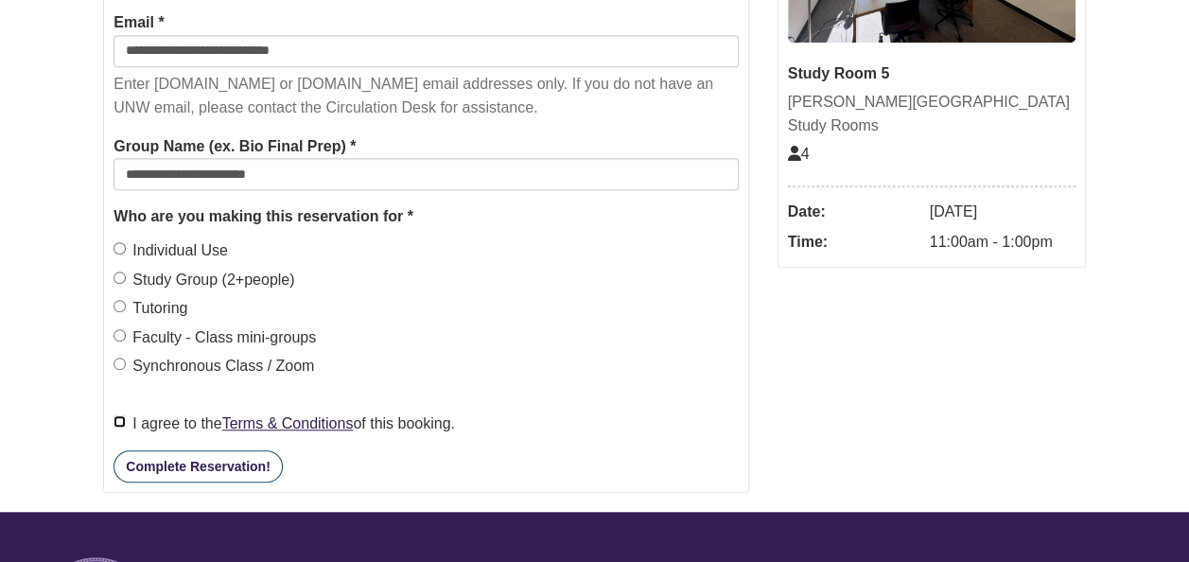 This screenshot has height=562, width=1189. Describe the element at coordinates (214, 366) in the screenshot. I see `label: Synchronous Class / Zoom` at that location.